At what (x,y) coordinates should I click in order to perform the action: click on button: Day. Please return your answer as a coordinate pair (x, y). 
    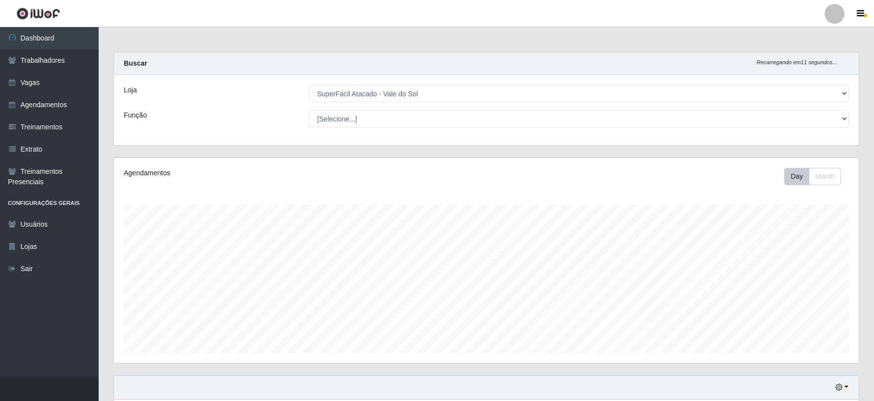
    Looking at the image, I should click on (797, 176).